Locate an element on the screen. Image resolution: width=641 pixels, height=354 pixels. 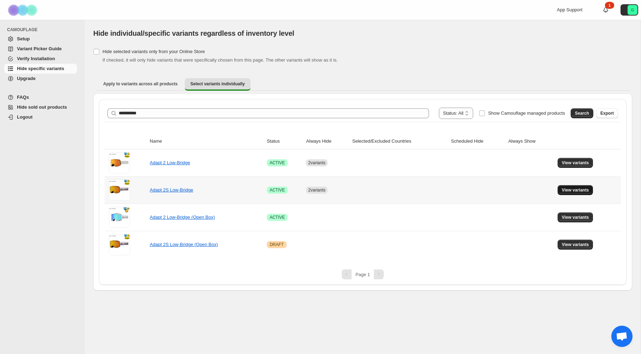
div: Select variants individually is located at coordinates (363, 192).